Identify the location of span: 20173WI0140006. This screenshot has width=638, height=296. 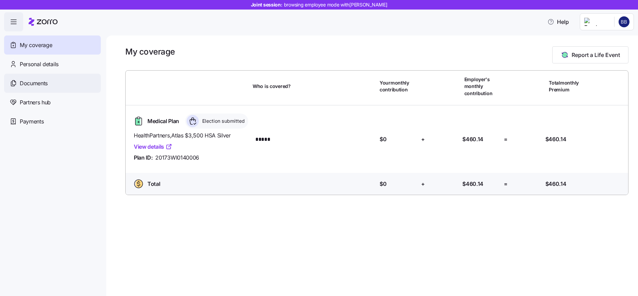
(177, 157).